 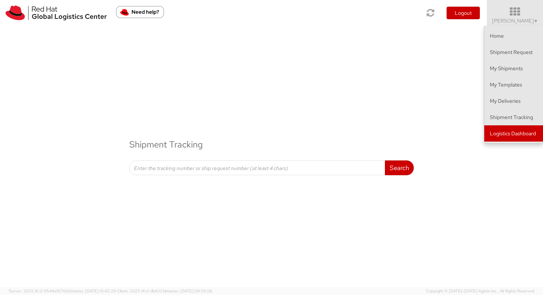 I want to click on button: Search, so click(x=399, y=168).